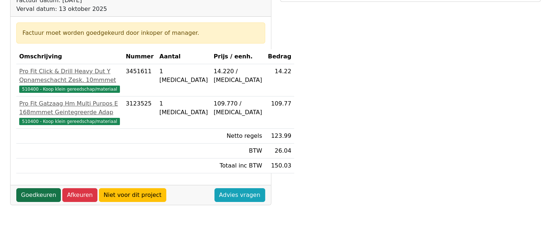  What do you see at coordinates (139, 112) in the screenshot?
I see `td: 3123525` at bounding box center [139, 112].